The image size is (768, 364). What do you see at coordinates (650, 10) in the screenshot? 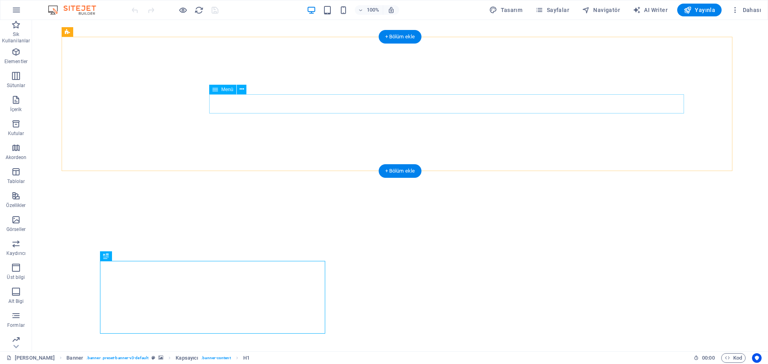
I see `button: AI Writer` at bounding box center [650, 10].